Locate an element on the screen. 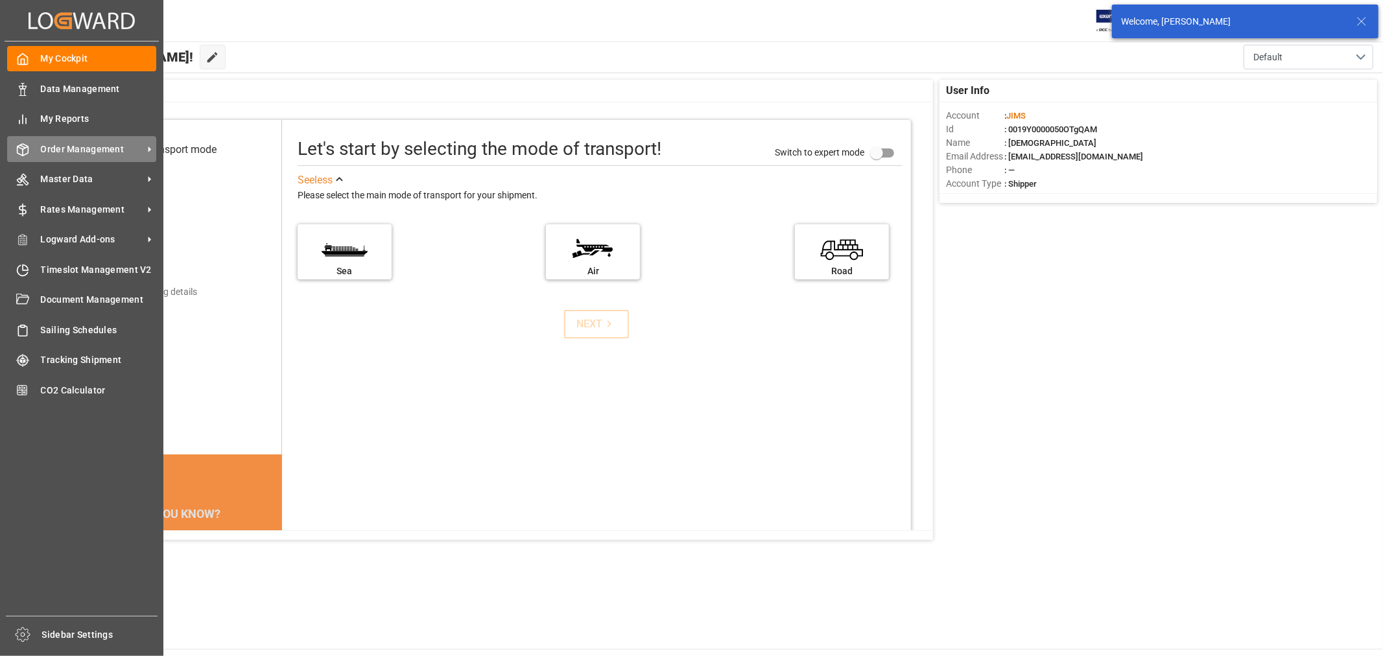 The height and width of the screenshot is (656, 1383). span: Tracking Shipment is located at coordinates (99, 360).